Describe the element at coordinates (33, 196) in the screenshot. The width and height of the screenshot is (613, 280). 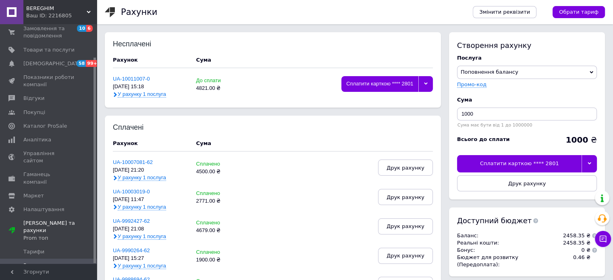
I see `span: Маркет` at that location.